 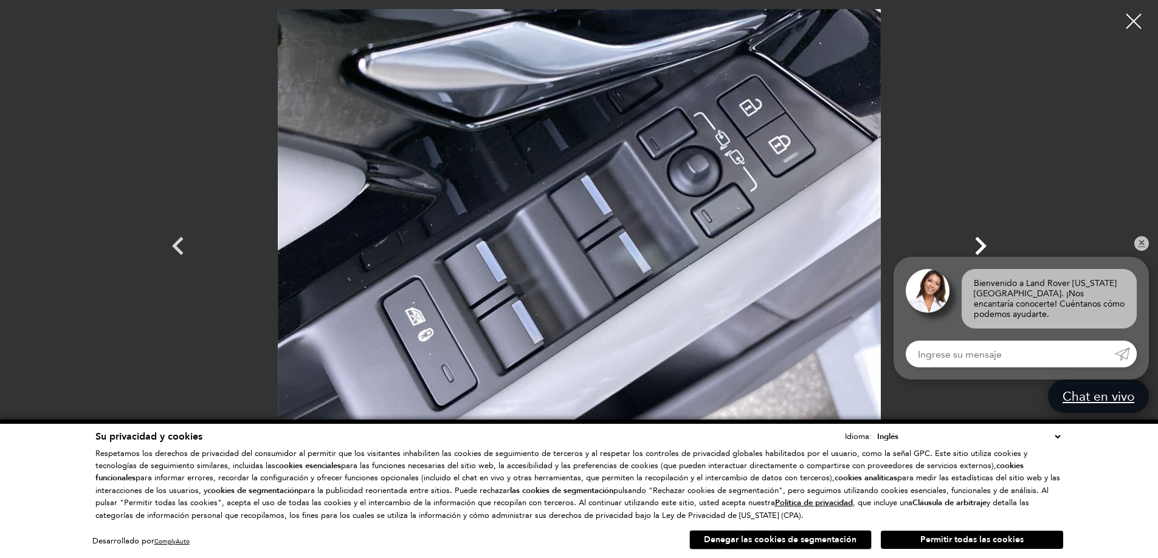 I want to click on font: Su privacidad y cookies, so click(x=149, y=437).